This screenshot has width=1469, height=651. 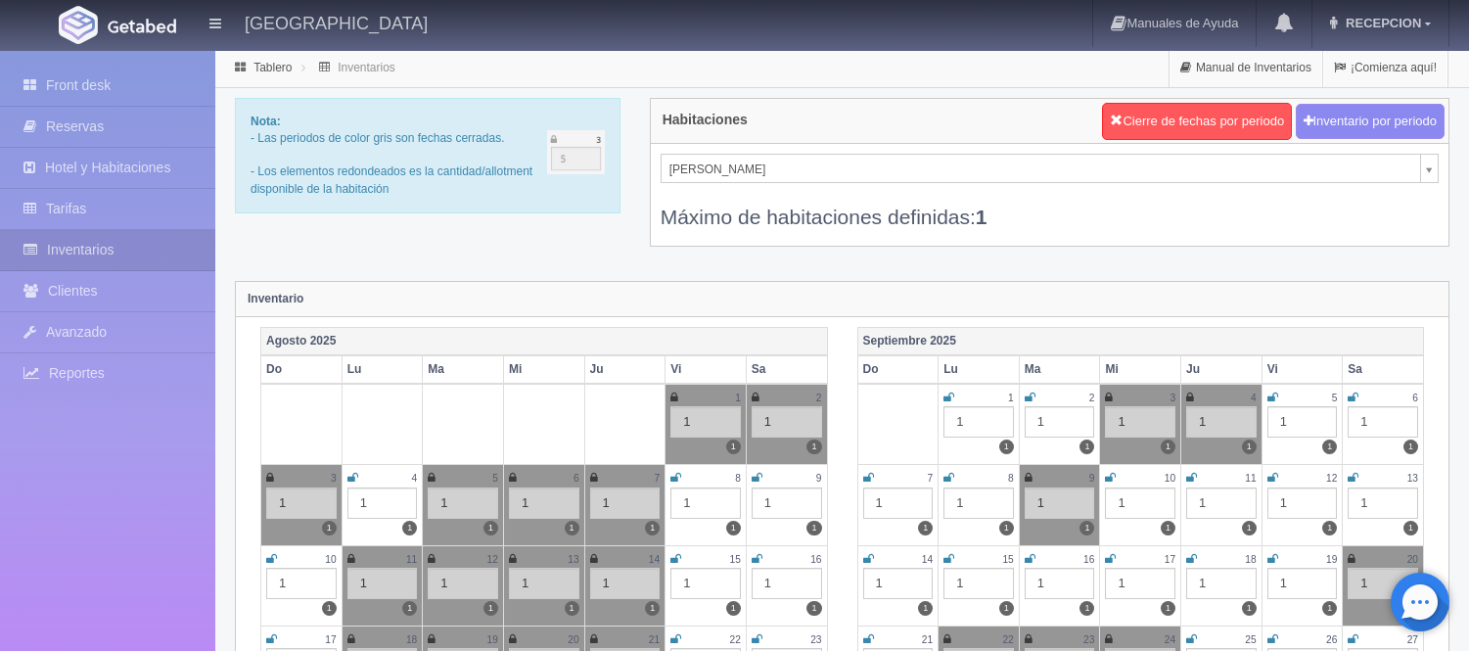 What do you see at coordinates (654, 559) in the screenshot?
I see `small: 14` at bounding box center [654, 559].